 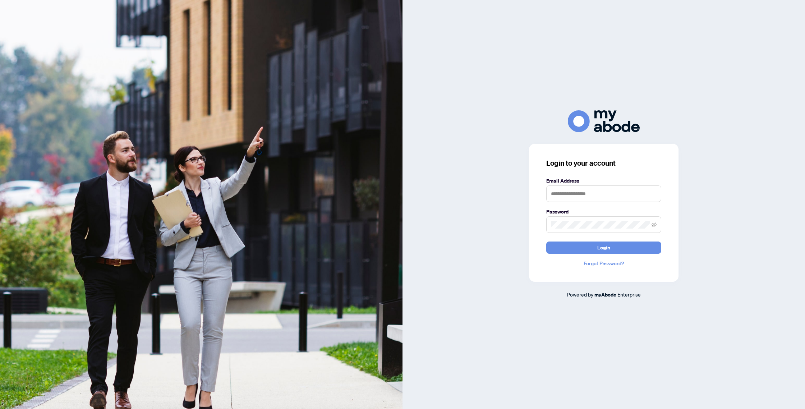 What do you see at coordinates (604, 248) in the screenshot?
I see `span: Login` at bounding box center [604, 248].